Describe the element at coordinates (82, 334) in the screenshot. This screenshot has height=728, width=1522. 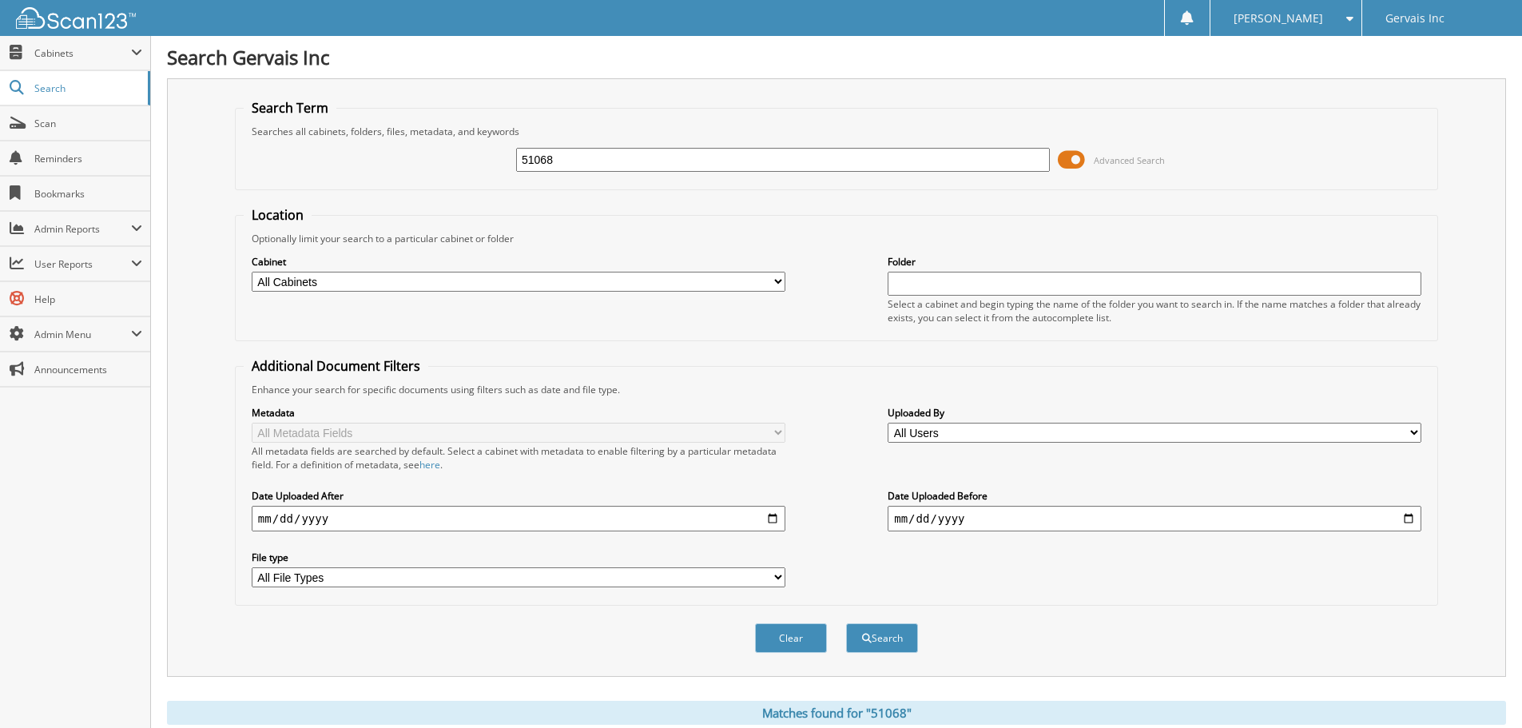
I see `span: Admin Menu` at that location.